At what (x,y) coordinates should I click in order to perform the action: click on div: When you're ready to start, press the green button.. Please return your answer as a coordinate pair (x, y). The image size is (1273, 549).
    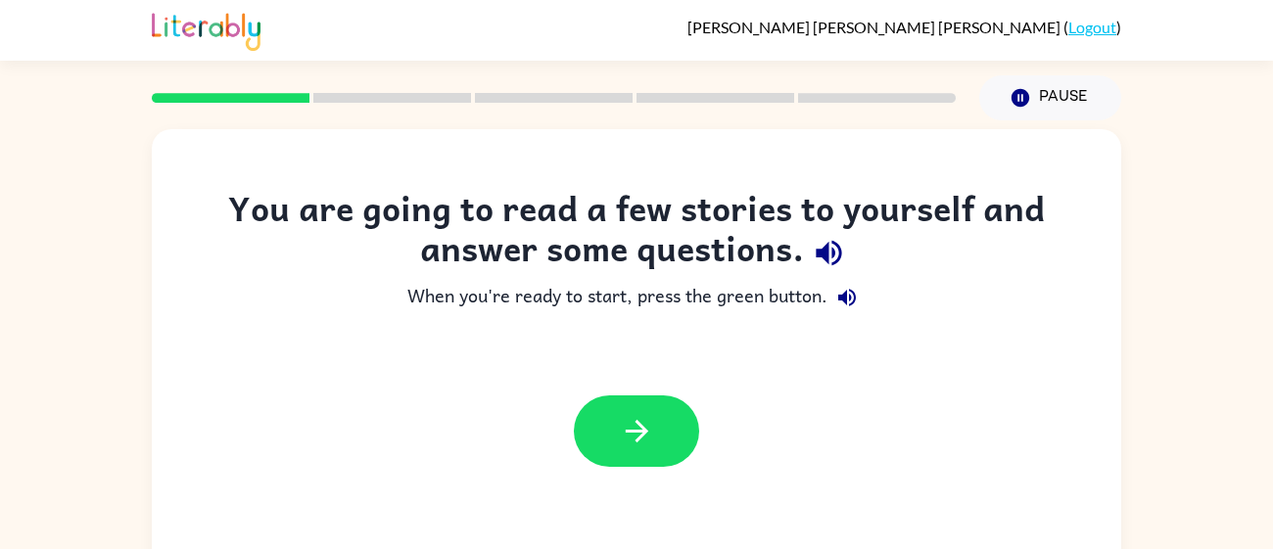
    Looking at the image, I should click on (637, 298).